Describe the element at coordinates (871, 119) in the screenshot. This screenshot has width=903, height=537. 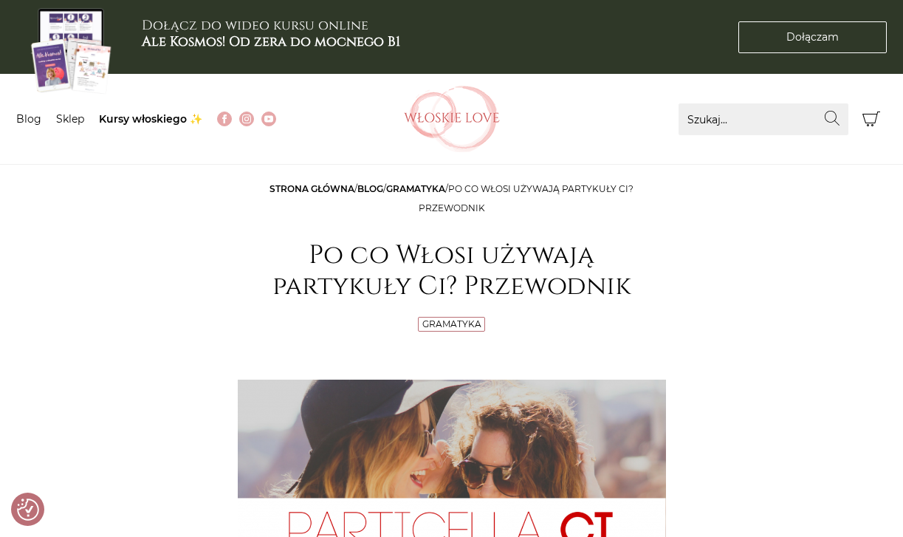
I see `button: Koszyk` at that location.